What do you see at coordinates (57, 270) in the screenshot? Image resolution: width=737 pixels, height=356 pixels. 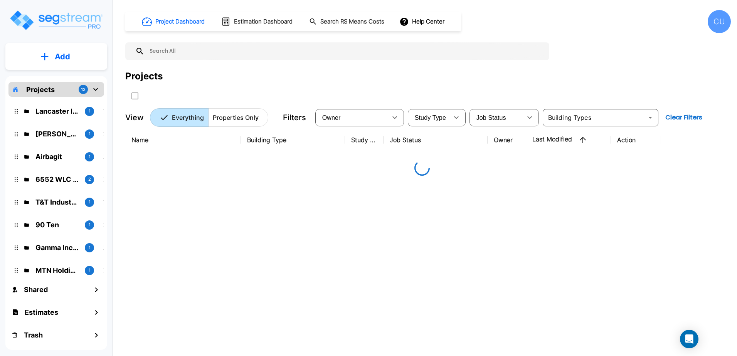 I see `p: MTN Holdings` at bounding box center [57, 270].